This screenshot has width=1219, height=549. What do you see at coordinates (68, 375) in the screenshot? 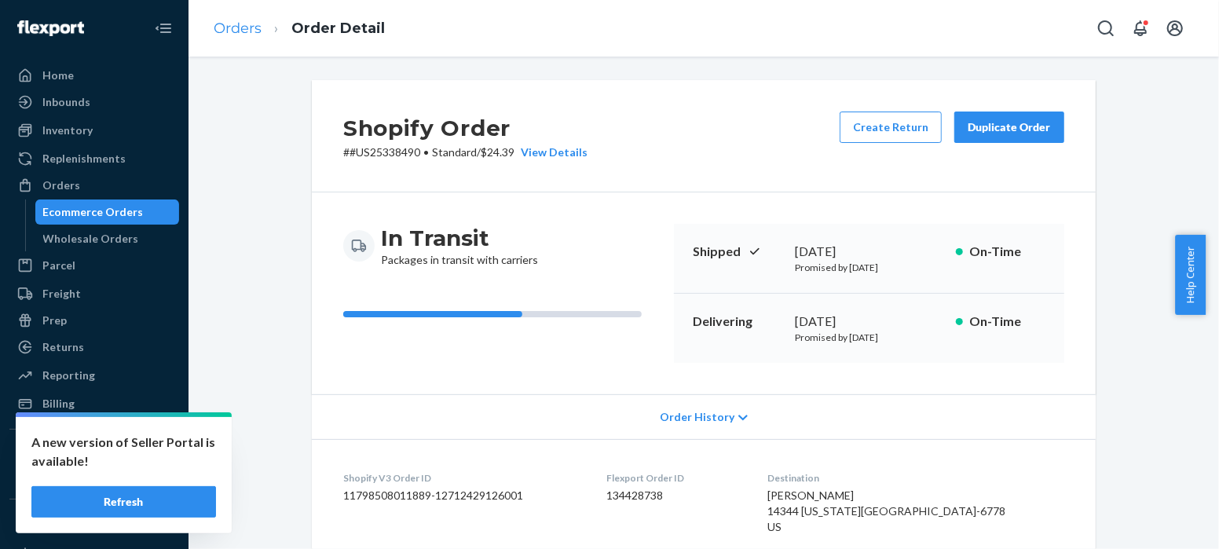
I see `div: Reporting` at bounding box center [68, 375].